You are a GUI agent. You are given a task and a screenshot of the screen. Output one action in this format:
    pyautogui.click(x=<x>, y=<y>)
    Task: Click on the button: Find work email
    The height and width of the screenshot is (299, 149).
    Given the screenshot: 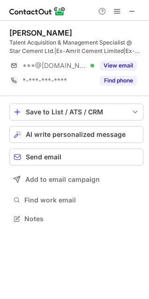 What is the action you would take?
    pyautogui.click(x=76, y=200)
    